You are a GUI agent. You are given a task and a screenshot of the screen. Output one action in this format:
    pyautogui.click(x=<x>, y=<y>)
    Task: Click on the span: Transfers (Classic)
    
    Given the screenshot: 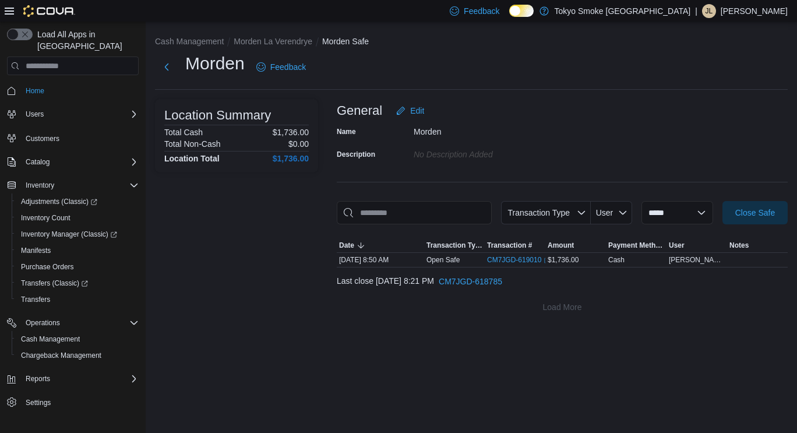 What is the action you would take?
    pyautogui.click(x=54, y=283)
    